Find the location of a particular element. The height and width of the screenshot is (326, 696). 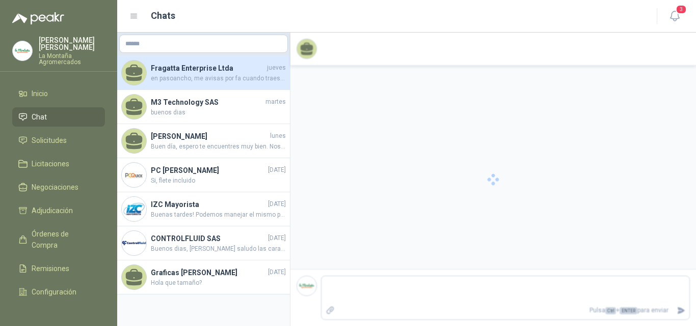

a: Órdenes de Compra is located at coordinates (59, 240).